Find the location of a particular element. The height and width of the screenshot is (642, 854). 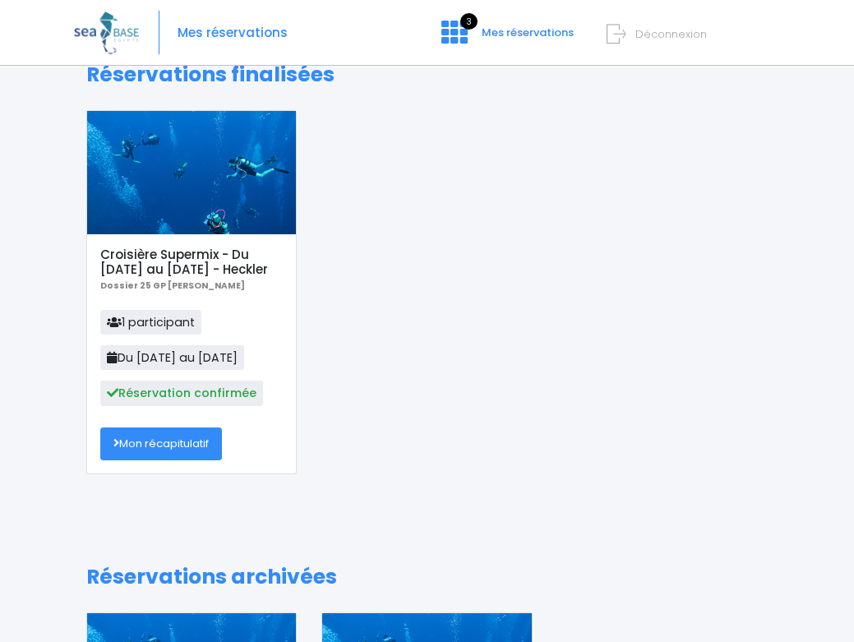

a: Mon récapitulatif is located at coordinates (161, 444).